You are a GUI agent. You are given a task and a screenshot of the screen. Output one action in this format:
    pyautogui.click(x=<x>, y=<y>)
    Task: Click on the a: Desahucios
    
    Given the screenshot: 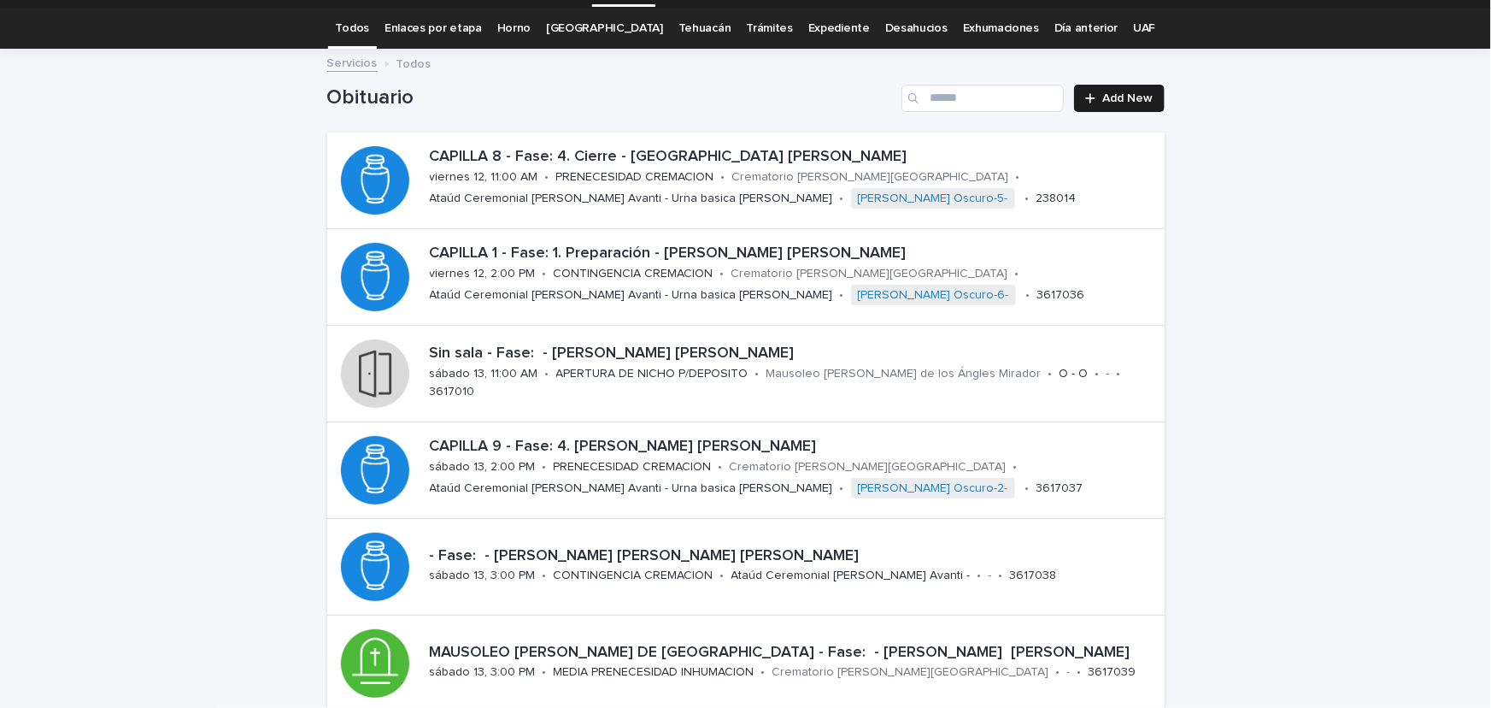 What is the action you would take?
    pyautogui.click(x=916, y=28)
    